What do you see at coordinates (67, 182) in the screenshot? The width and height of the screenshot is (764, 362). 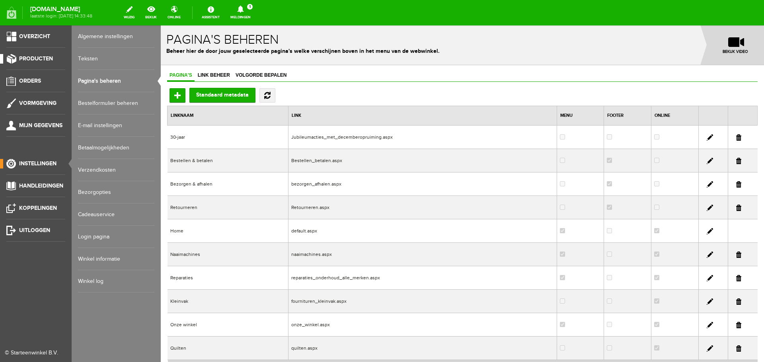 I see `td: Retourneren` at bounding box center [67, 182].